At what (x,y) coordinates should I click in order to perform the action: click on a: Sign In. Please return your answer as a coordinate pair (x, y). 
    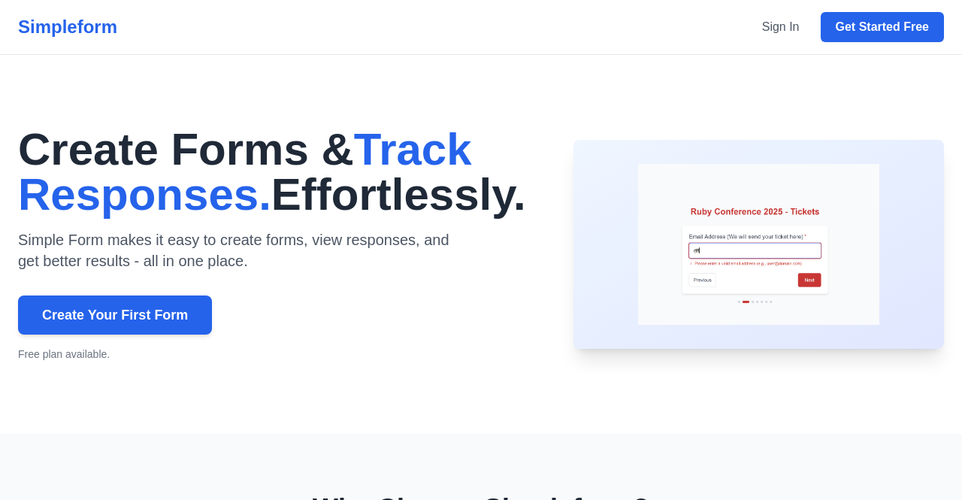
    Looking at the image, I should click on (781, 27).